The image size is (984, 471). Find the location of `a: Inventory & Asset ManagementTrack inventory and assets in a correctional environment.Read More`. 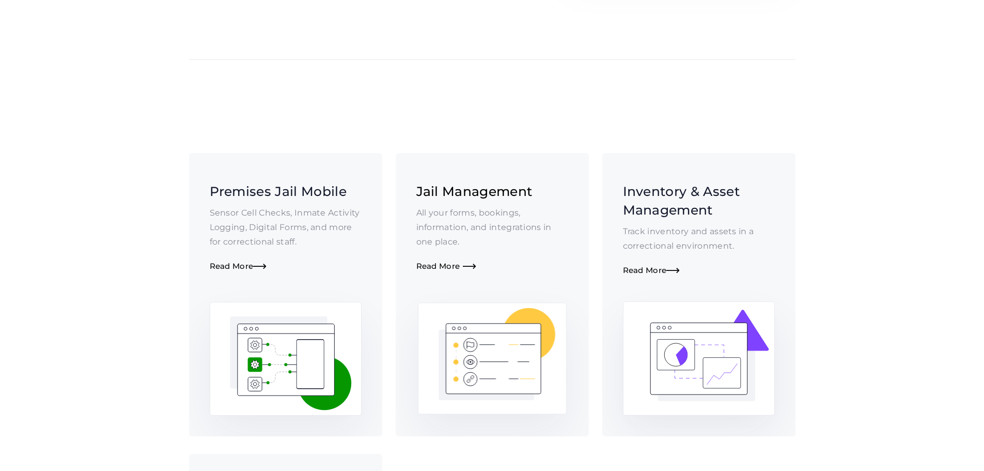

a: Inventory & Asset ManagementTrack inventory and assets in a correctional environment.Read More is located at coordinates (699, 295).